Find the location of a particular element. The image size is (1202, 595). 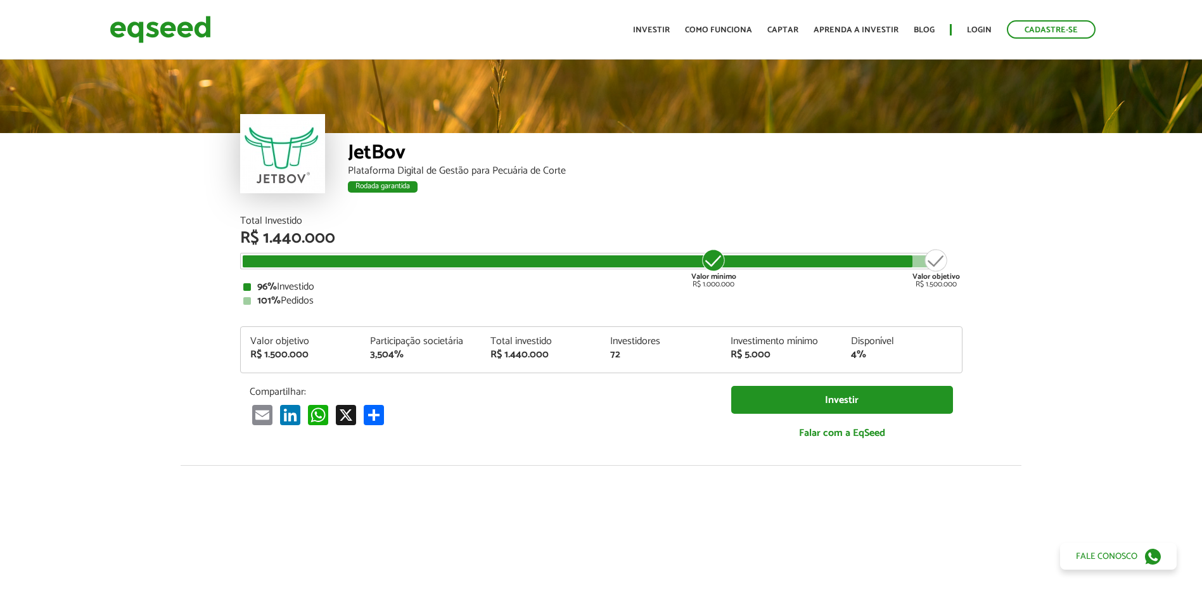

a: LinkedIn is located at coordinates (290, 414).